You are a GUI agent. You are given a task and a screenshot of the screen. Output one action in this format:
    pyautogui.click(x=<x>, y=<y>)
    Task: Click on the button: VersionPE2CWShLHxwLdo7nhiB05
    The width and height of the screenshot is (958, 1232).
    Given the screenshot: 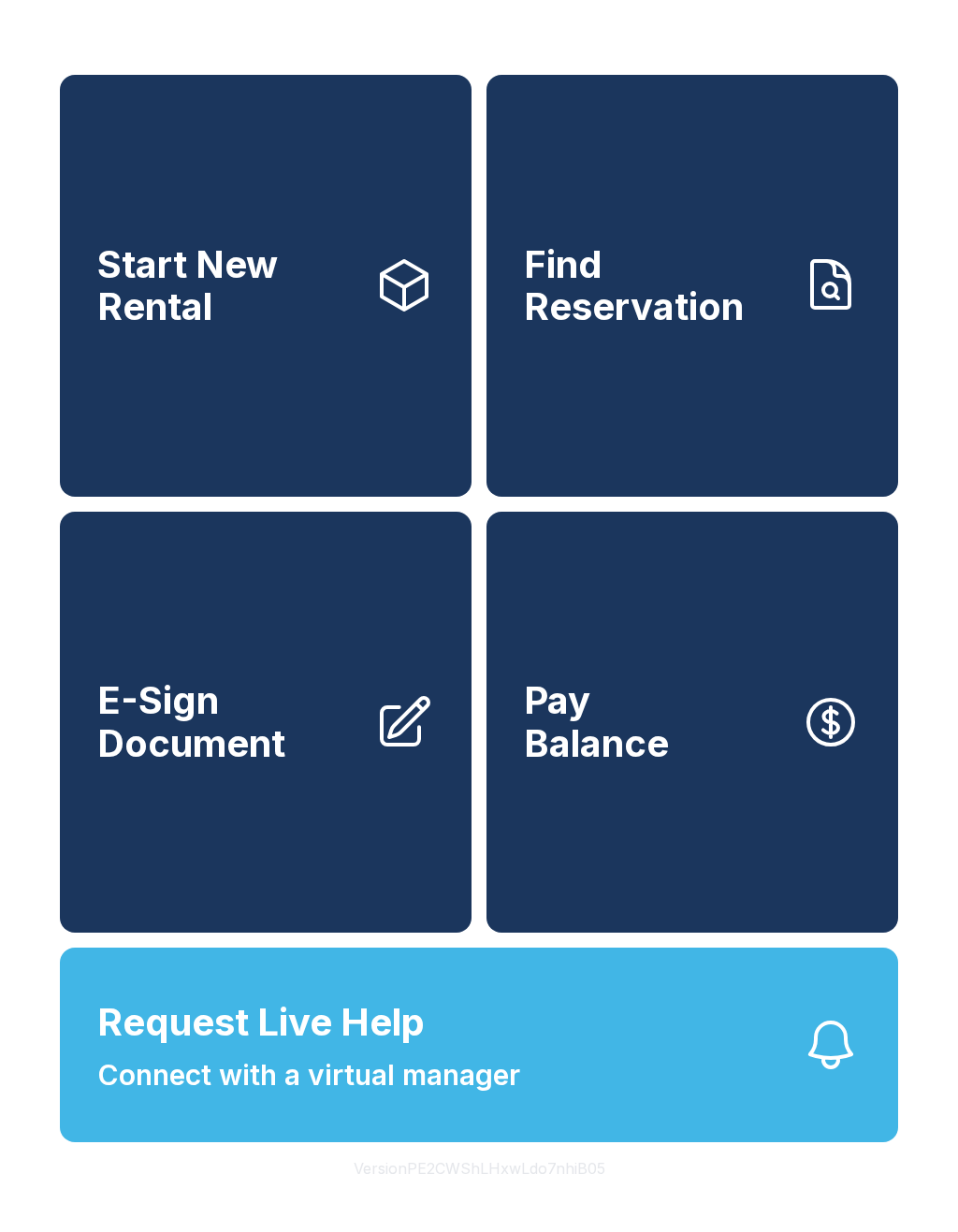 What is the action you would take?
    pyautogui.click(x=479, y=1168)
    